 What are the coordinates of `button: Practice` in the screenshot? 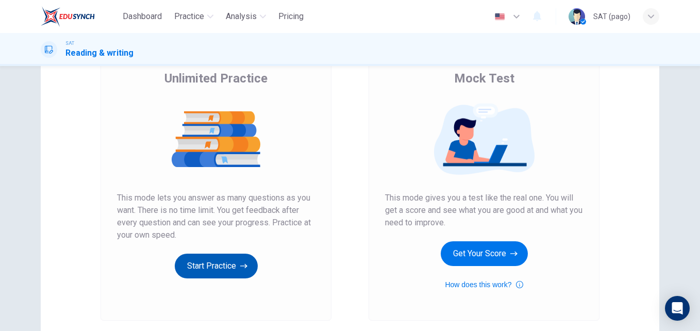 It's located at (194, 17).